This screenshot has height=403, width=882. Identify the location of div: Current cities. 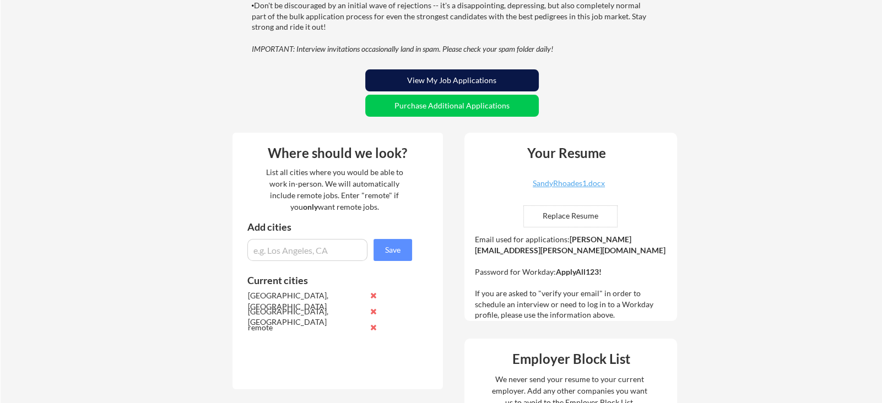
(323, 280).